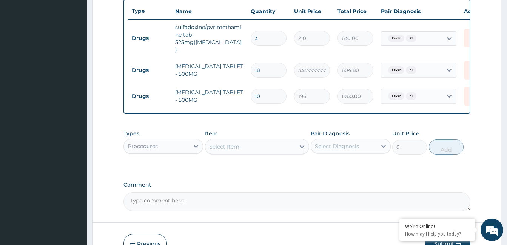  What do you see at coordinates (437, 226) in the screenshot?
I see `div: We're Online!` at bounding box center [437, 226].